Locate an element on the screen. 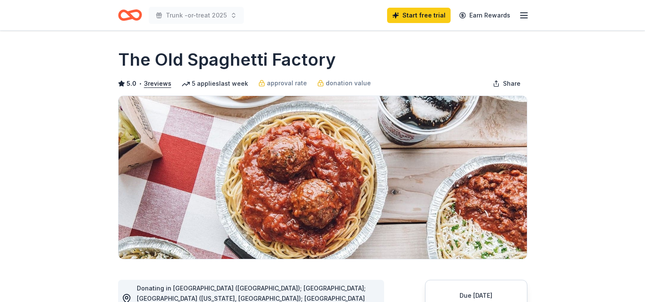 The image size is (645, 302). img: Image for The Old Spaghetti Factory is located at coordinates (323, 177).